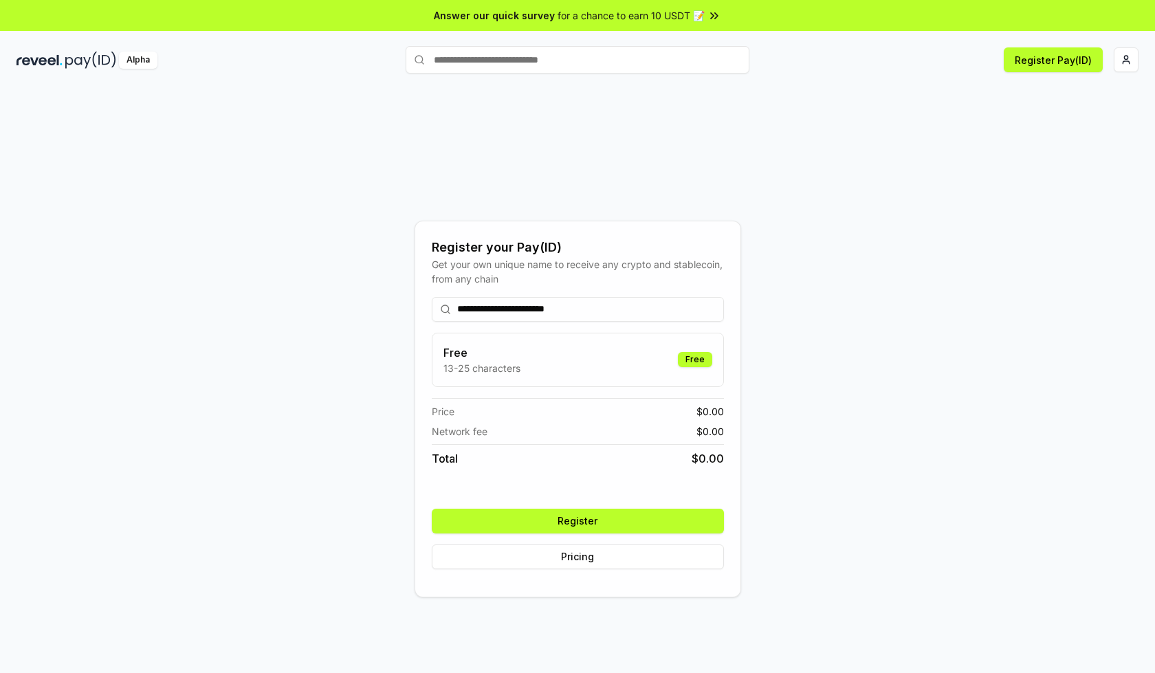 This screenshot has width=1155, height=673. I want to click on div: Free, so click(695, 359).